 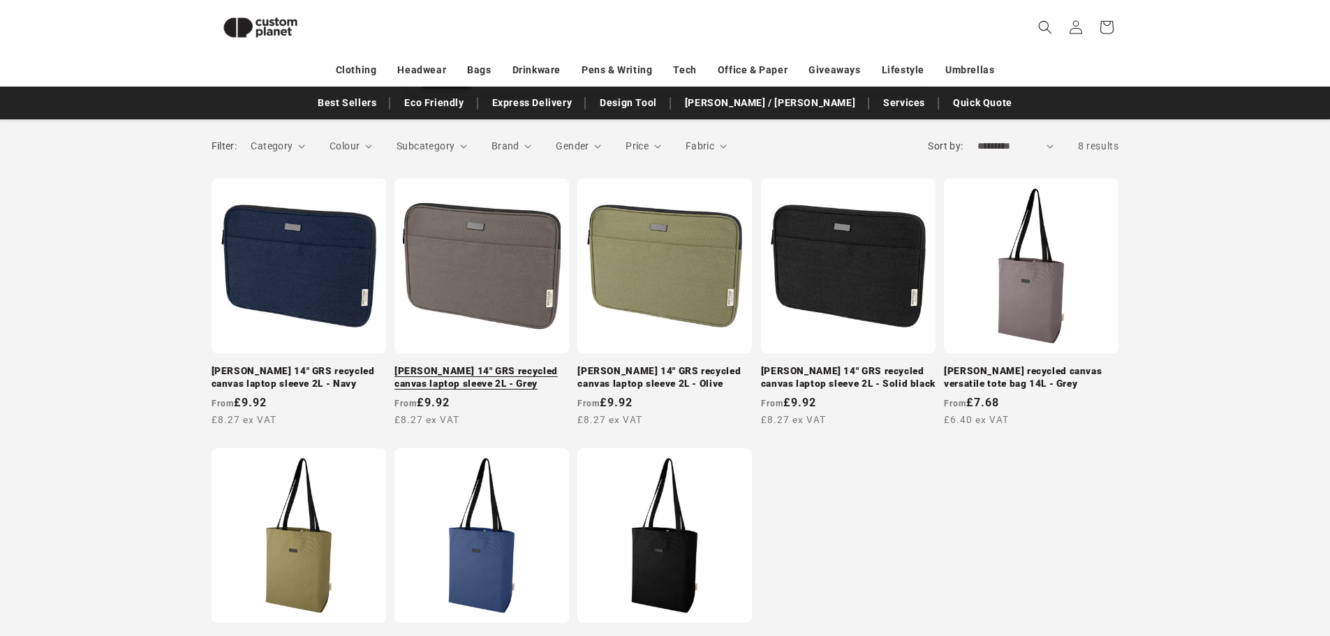 I want to click on span: Category, so click(x=272, y=146).